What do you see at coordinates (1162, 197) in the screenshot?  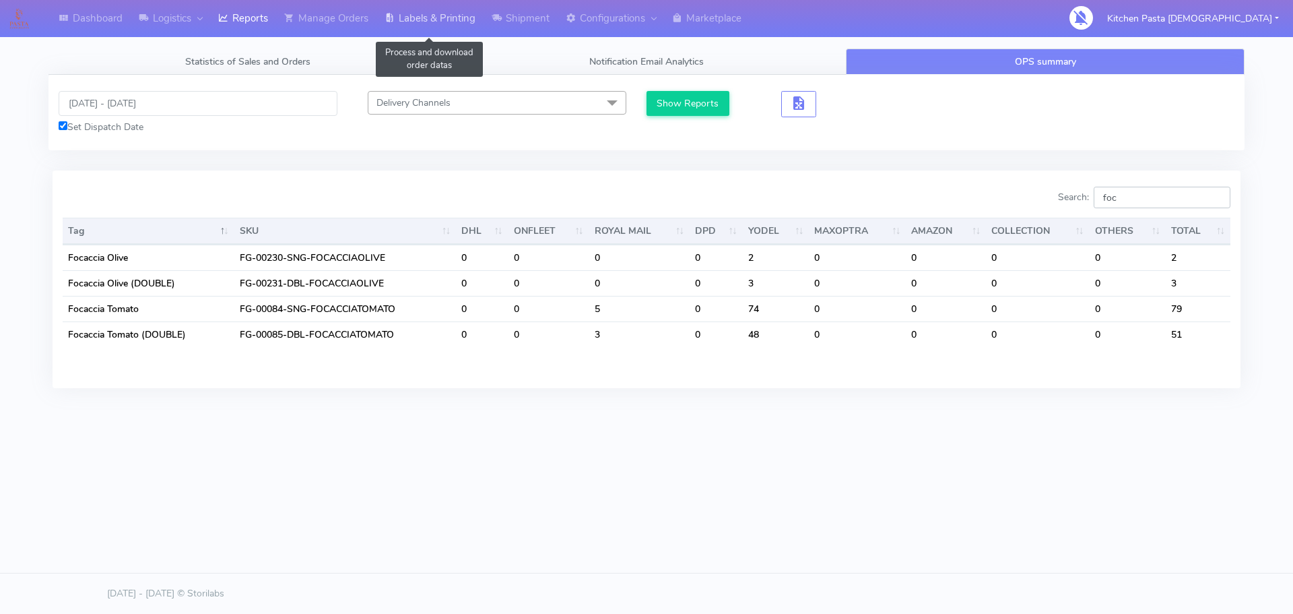 I see `input: Search:` at bounding box center [1162, 197].